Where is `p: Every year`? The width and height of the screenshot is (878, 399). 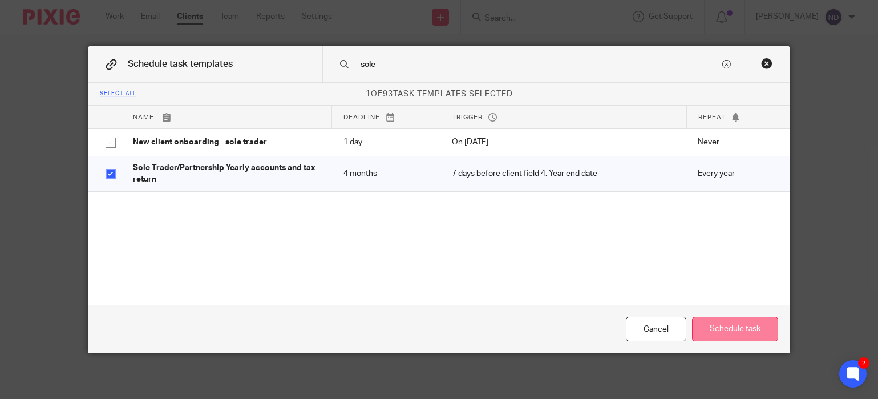 p: Every year is located at coordinates (735, 173).